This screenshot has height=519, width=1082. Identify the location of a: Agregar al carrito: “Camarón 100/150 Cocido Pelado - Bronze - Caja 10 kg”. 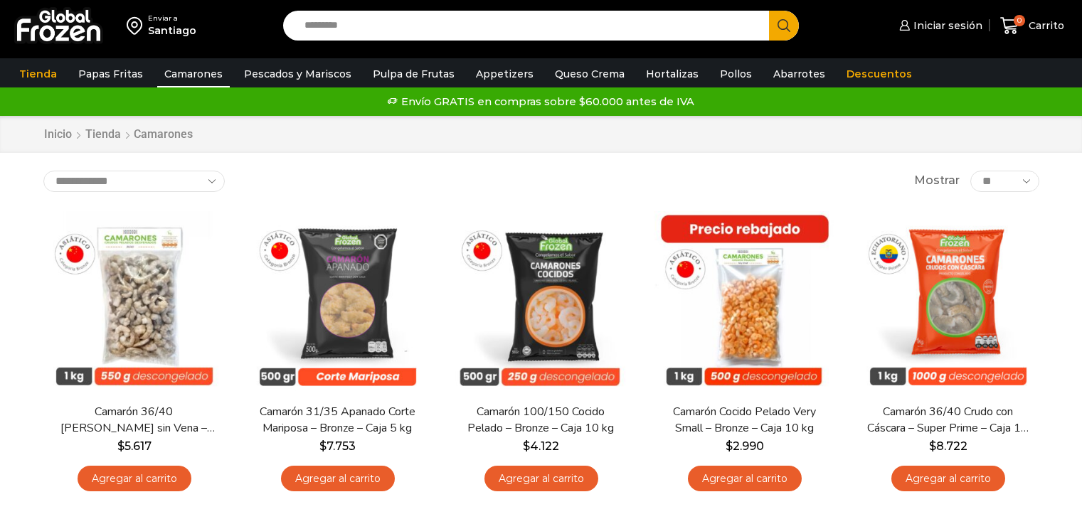
(541, 479).